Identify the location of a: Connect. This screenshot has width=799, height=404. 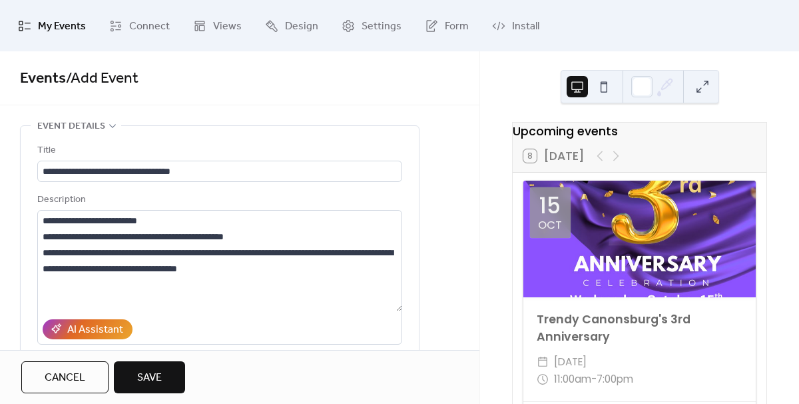
(139, 25).